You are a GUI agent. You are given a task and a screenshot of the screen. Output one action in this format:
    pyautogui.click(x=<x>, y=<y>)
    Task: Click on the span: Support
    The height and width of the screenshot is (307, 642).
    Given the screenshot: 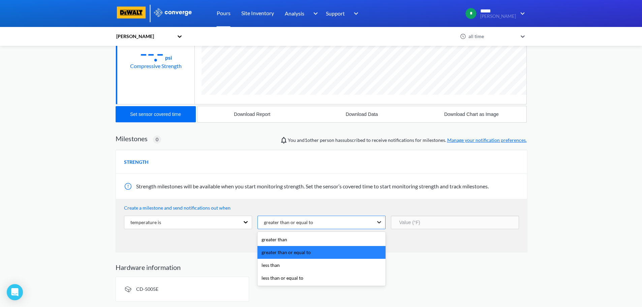 What is the action you would take?
    pyautogui.click(x=336, y=13)
    